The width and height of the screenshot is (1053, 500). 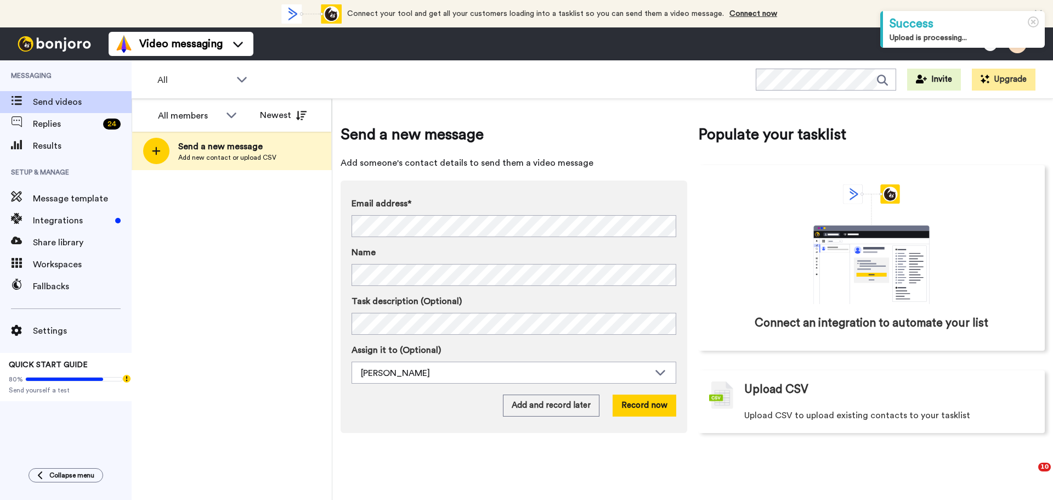 I want to click on img: csv-grey.png, so click(x=721, y=395).